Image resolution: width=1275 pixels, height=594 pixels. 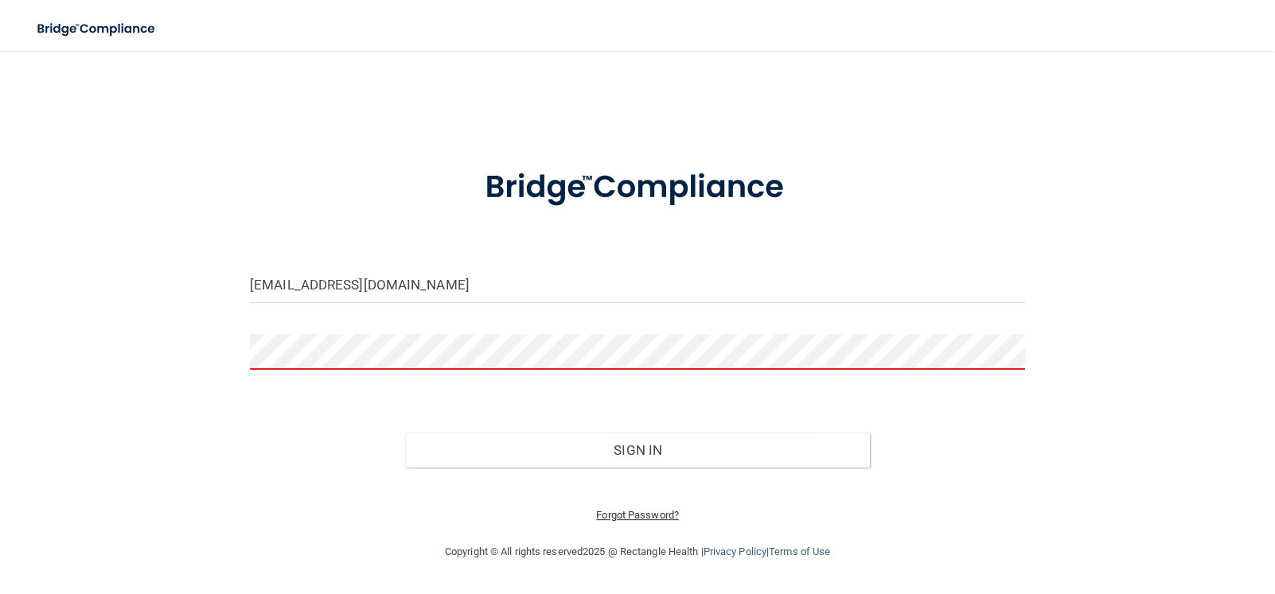 I want to click on button: Sign In, so click(x=637, y=450).